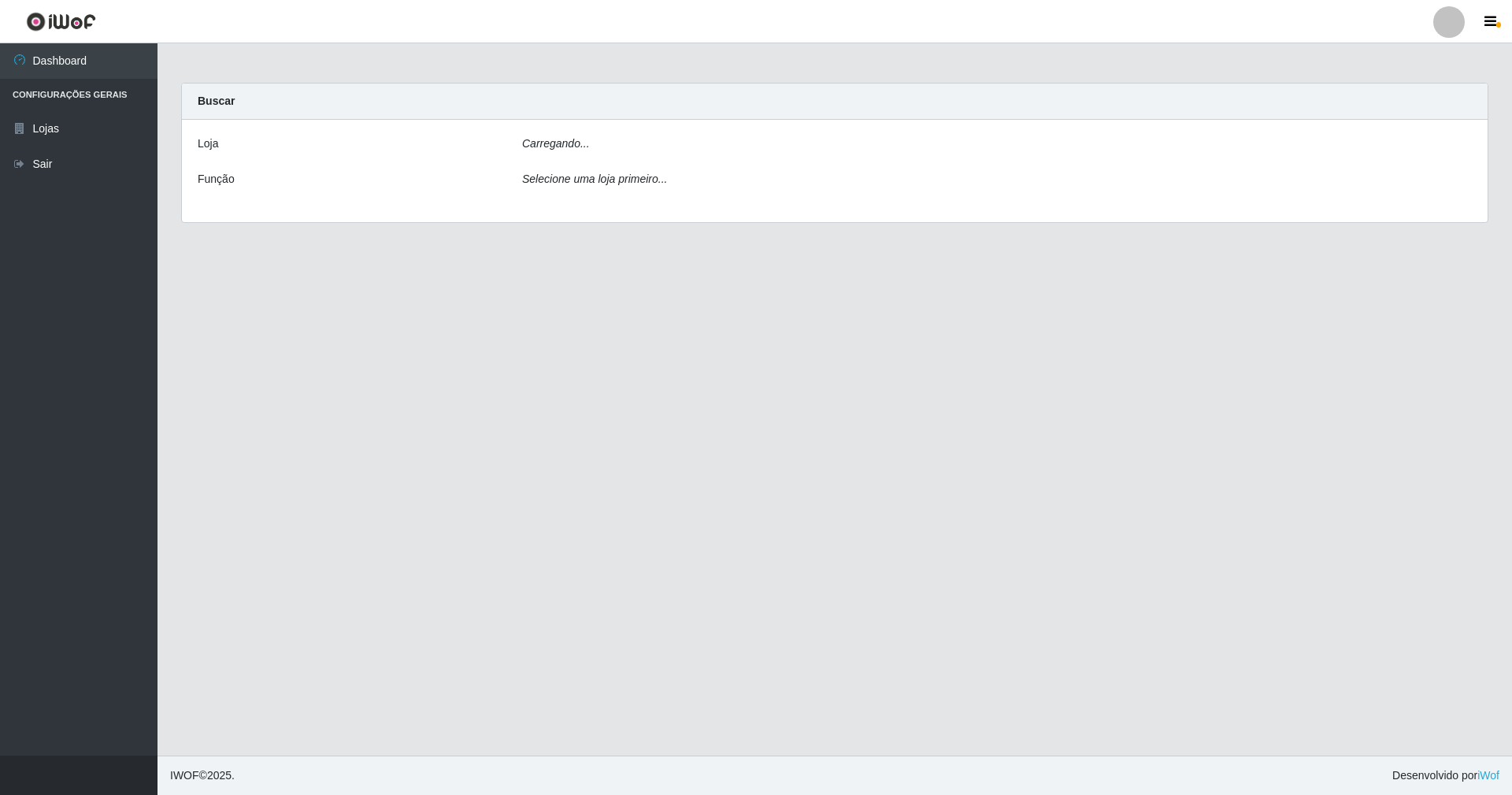  What do you see at coordinates (215, 100) in the screenshot?
I see `strong: Buscar` at bounding box center [215, 100].